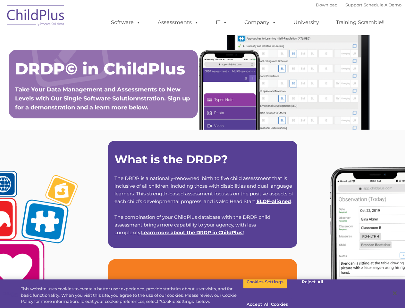 This screenshot has width=405, height=308. Describe the element at coordinates (273, 201) in the screenshot. I see `a: ELOF-aligned` at that location.